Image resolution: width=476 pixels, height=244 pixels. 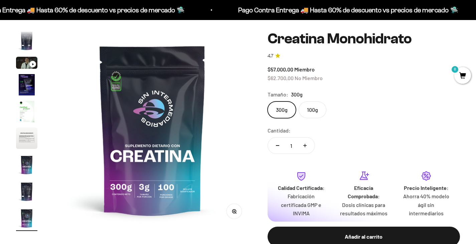 I want to click on button: Reducir cantidad, so click(x=278, y=146).